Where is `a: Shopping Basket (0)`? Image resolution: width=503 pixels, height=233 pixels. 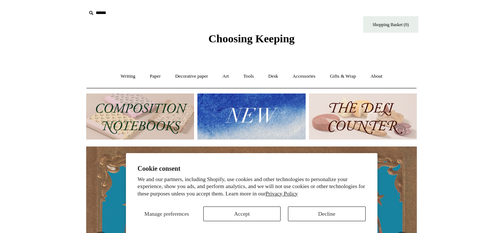
a: Shopping Basket (0) is located at coordinates (391, 24).